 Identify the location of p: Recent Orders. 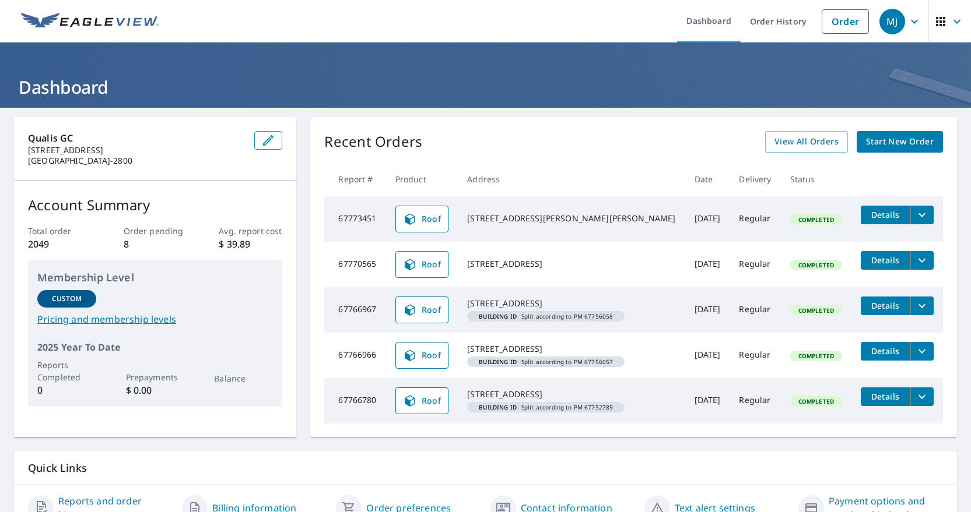
(373, 142).